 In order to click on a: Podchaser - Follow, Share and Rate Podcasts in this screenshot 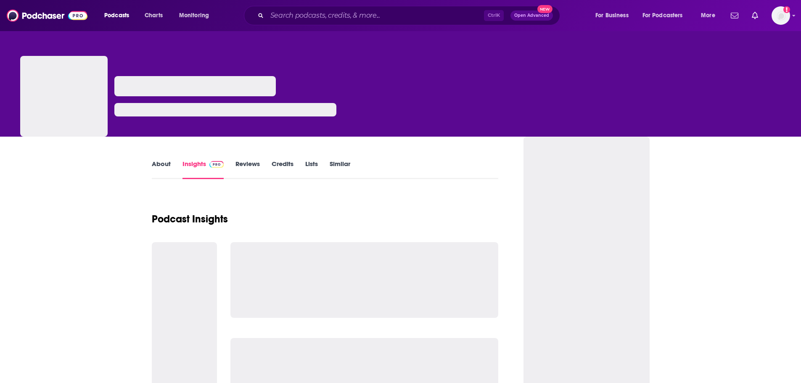, I will do `click(47, 16)`.